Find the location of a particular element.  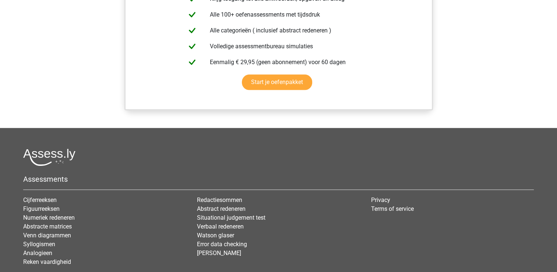

a: Analogieen is located at coordinates (38, 252).